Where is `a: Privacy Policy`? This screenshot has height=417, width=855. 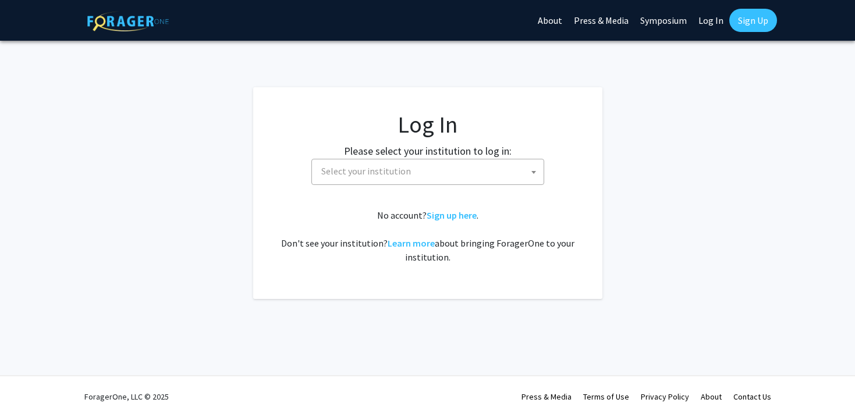
a: Privacy Policy is located at coordinates (665, 397).